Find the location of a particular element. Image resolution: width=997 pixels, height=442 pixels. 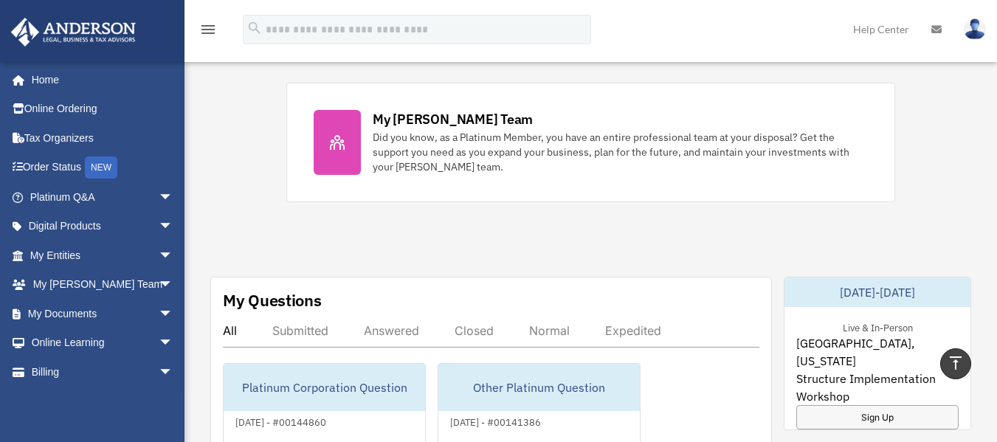

i: menu is located at coordinates (208, 30).